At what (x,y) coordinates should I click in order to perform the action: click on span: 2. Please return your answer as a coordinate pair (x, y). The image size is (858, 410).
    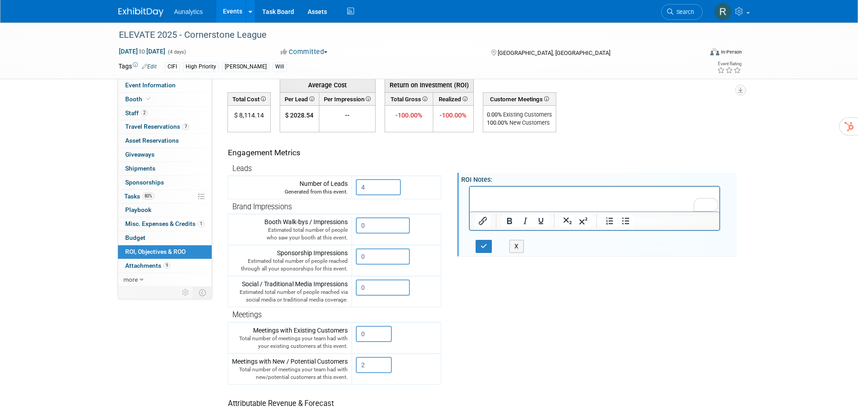
    Looking at the image, I should click on (144, 113).